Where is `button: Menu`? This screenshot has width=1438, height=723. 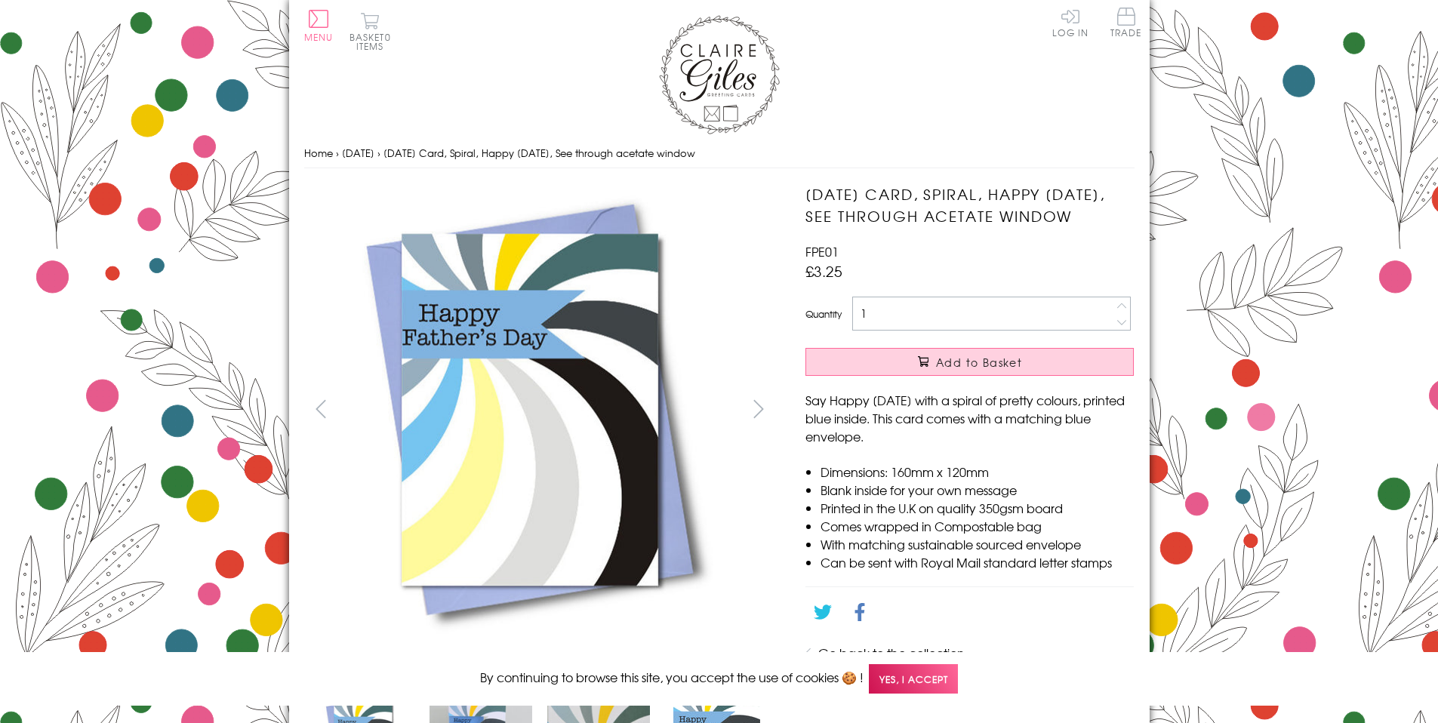
button: Menu is located at coordinates (318, 26).